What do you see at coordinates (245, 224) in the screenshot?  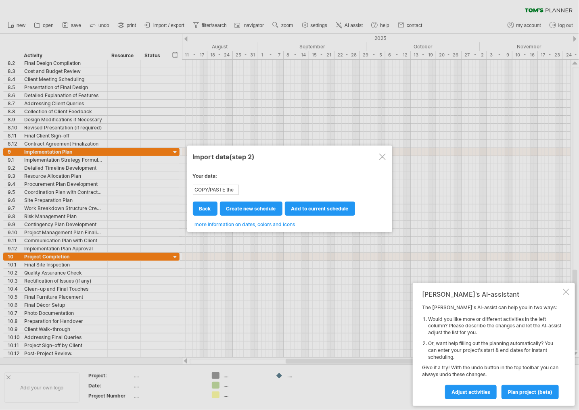 I see `span: more information on dates, colors and icons` at bounding box center [245, 224].